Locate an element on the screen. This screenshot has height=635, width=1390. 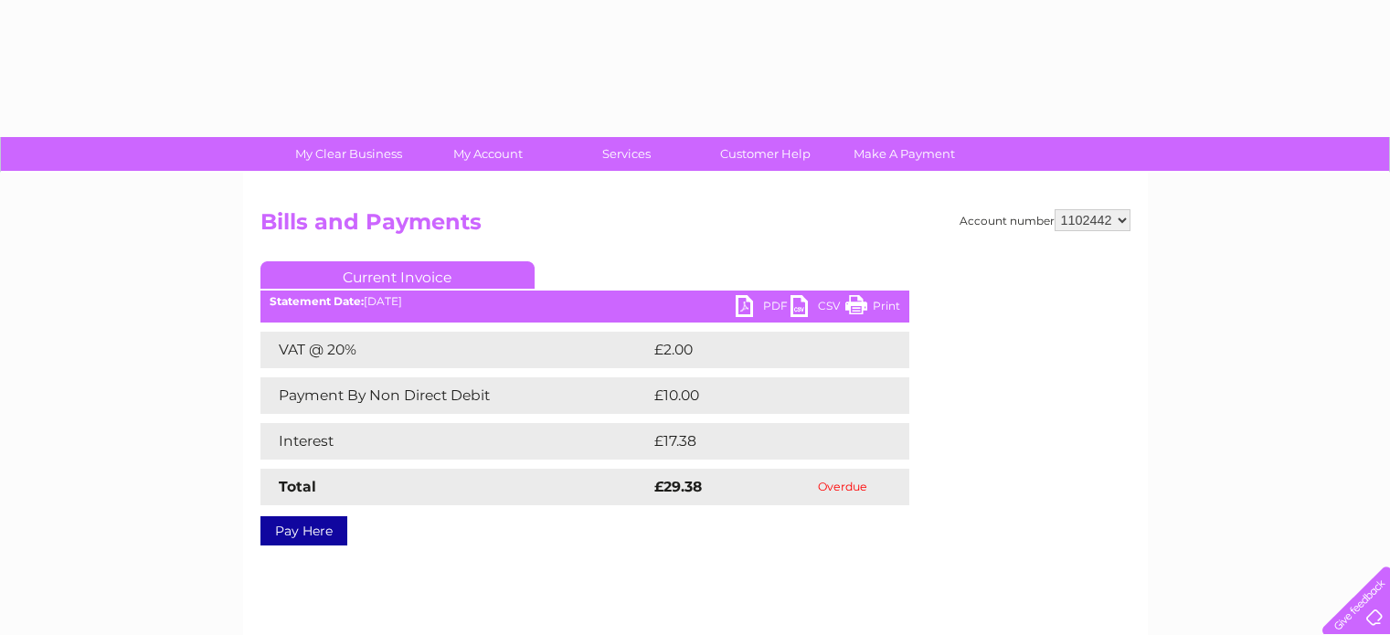
td: Payment By Non Direct Debit is located at coordinates (455, 396).